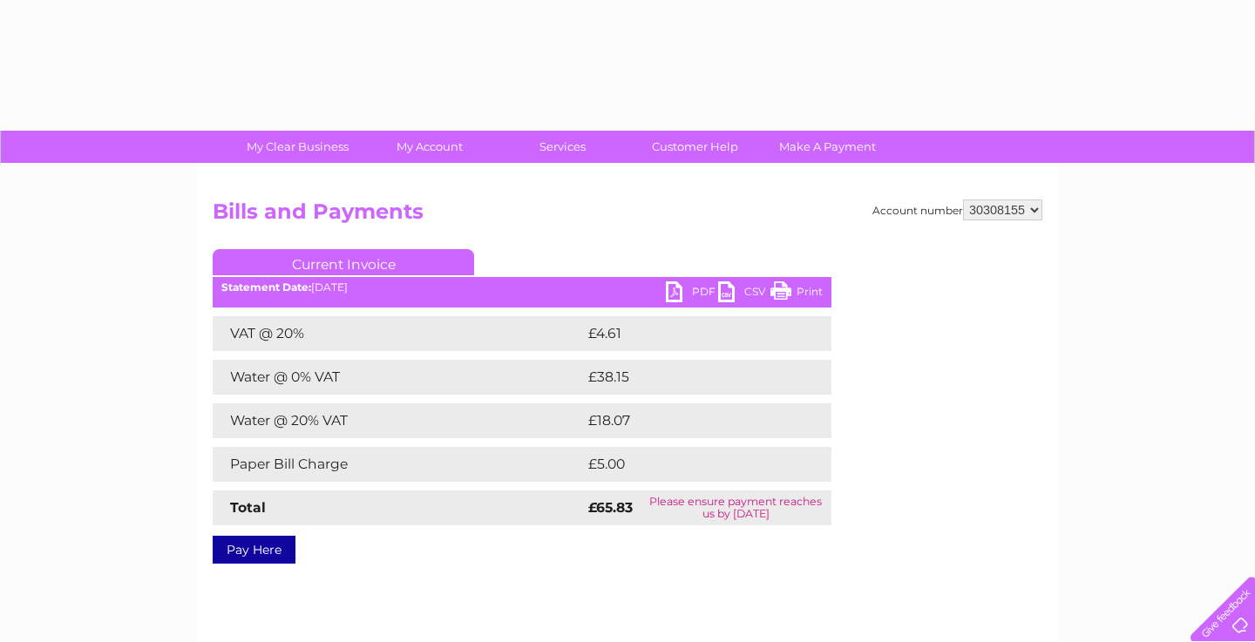 This screenshot has height=642, width=1255. Describe the element at coordinates (686, 334) in the screenshot. I see `td: £4.61` at that location.